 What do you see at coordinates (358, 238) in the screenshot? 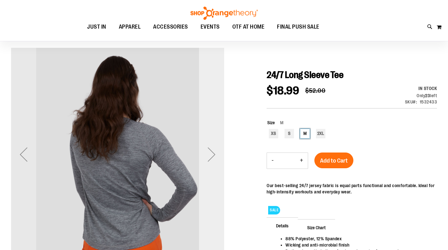
I see `li: 88% Polyester, 12% Spandex` at bounding box center [358, 238].